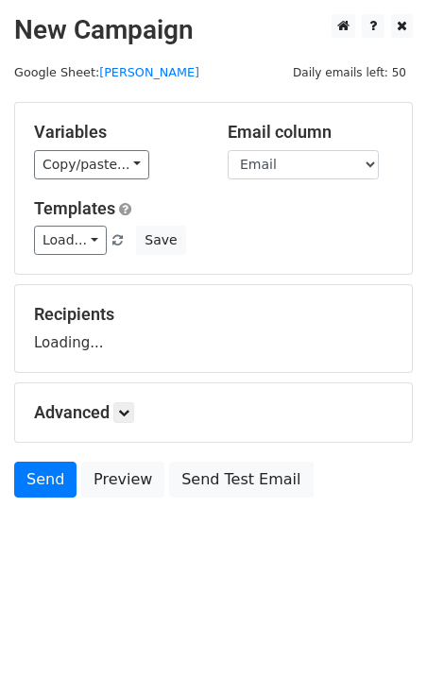 Image resolution: width=427 pixels, height=676 pixels. What do you see at coordinates (213, 315) in the screenshot?
I see `h5: Recipients` at bounding box center [213, 315].